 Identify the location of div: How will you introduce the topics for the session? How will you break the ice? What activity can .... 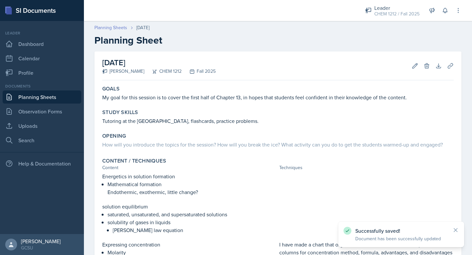
(278, 144).